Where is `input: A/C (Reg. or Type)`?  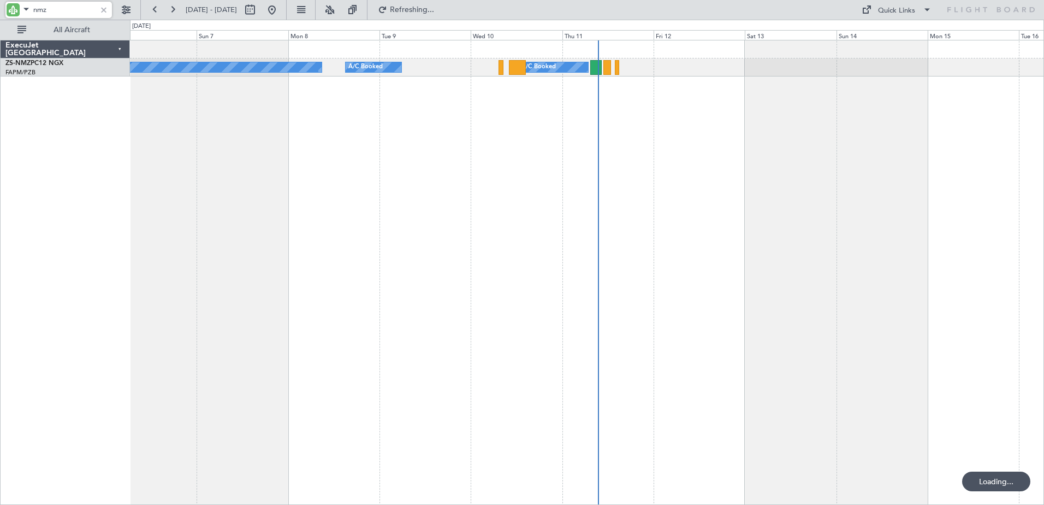
input: A/C (Reg. or Type) is located at coordinates (64, 10).